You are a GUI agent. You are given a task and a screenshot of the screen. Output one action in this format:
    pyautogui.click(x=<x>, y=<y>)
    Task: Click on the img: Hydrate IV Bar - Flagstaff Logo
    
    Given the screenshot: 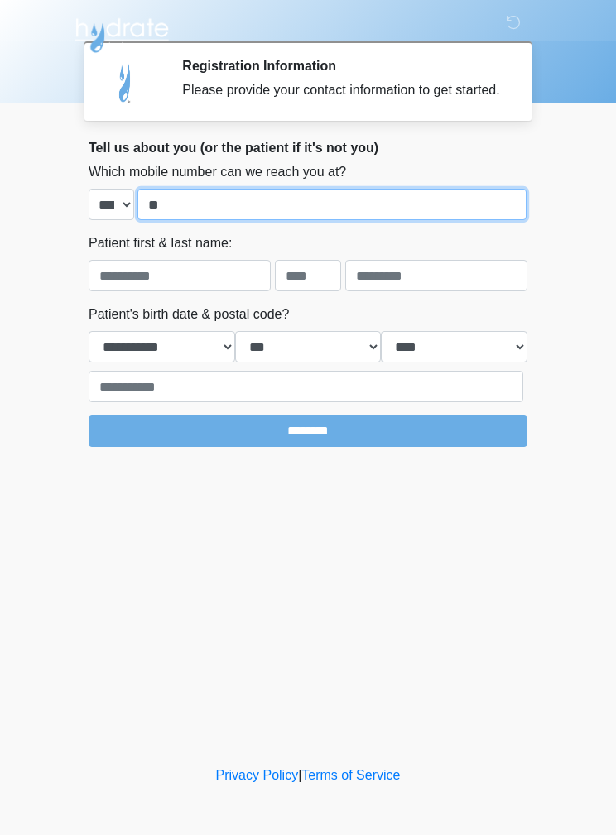 What is the action you would take?
    pyautogui.click(x=122, y=33)
    